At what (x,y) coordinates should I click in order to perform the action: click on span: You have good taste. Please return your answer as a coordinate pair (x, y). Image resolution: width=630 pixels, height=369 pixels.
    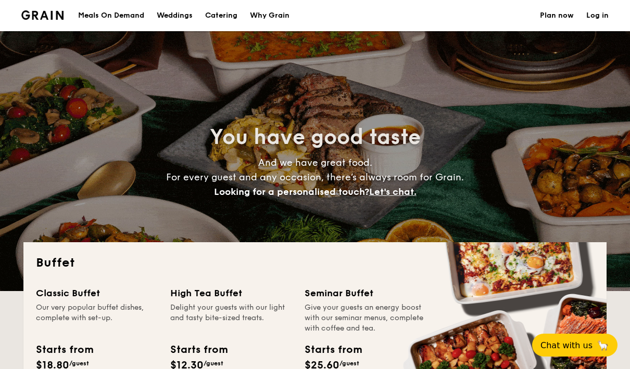
    Looking at the image, I should click on (315, 137).